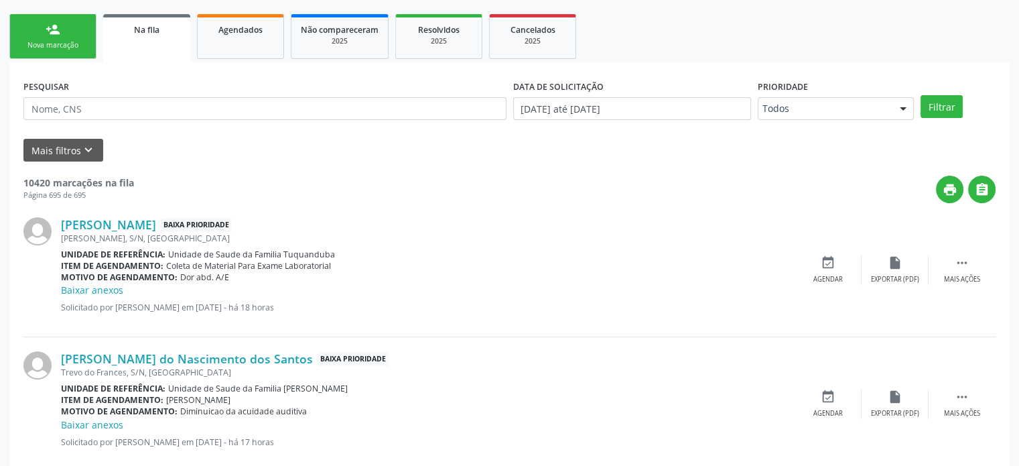 This screenshot has height=466, width=1019. I want to click on label: Prioridade, so click(783, 86).